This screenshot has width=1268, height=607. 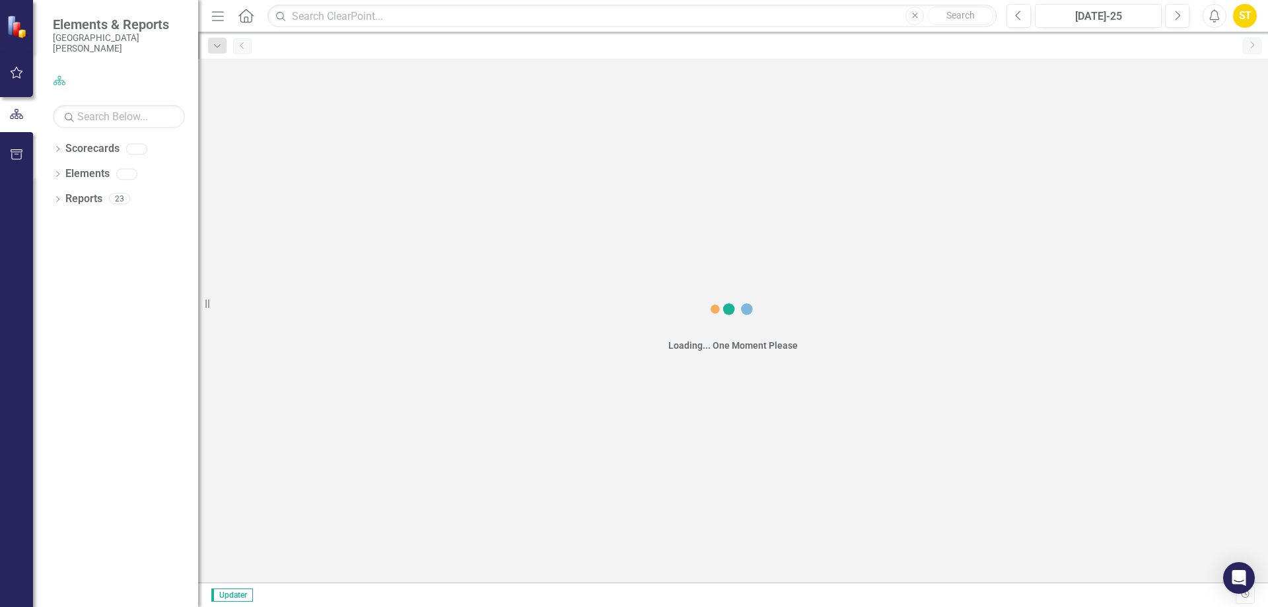 What do you see at coordinates (18, 26) in the screenshot?
I see `img: ClearPoint Strategy` at bounding box center [18, 26].